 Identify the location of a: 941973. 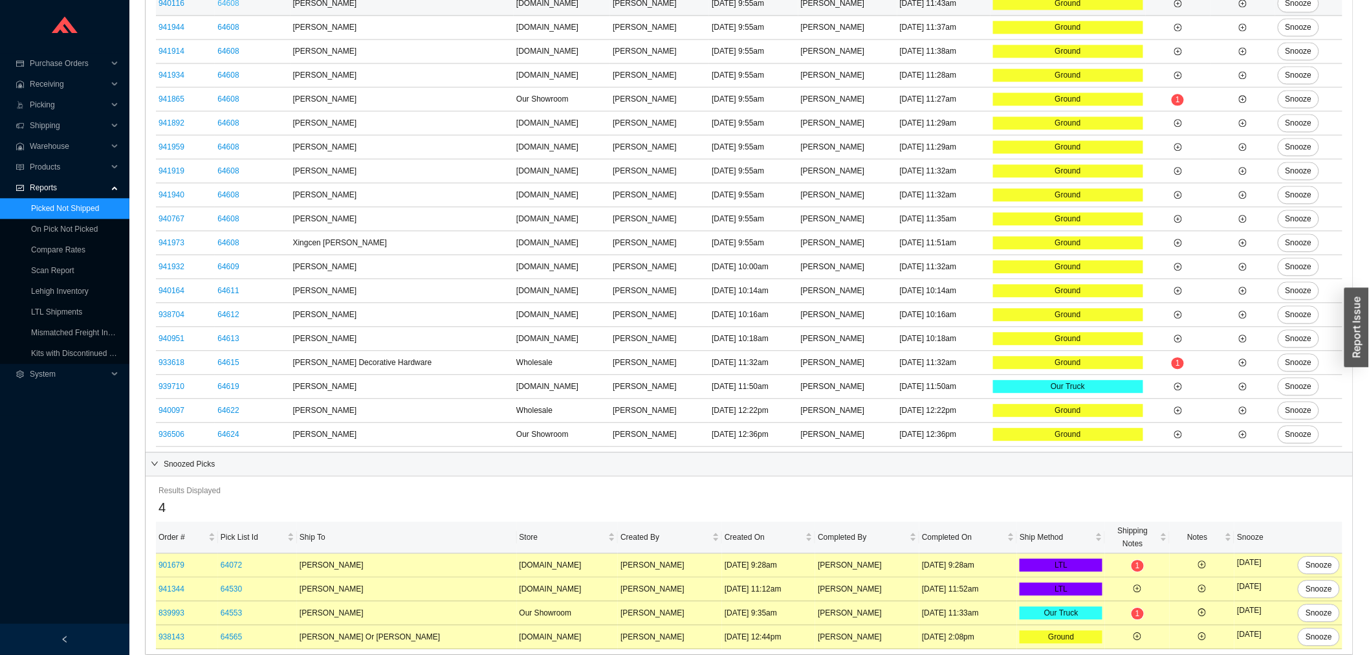
(171, 243).